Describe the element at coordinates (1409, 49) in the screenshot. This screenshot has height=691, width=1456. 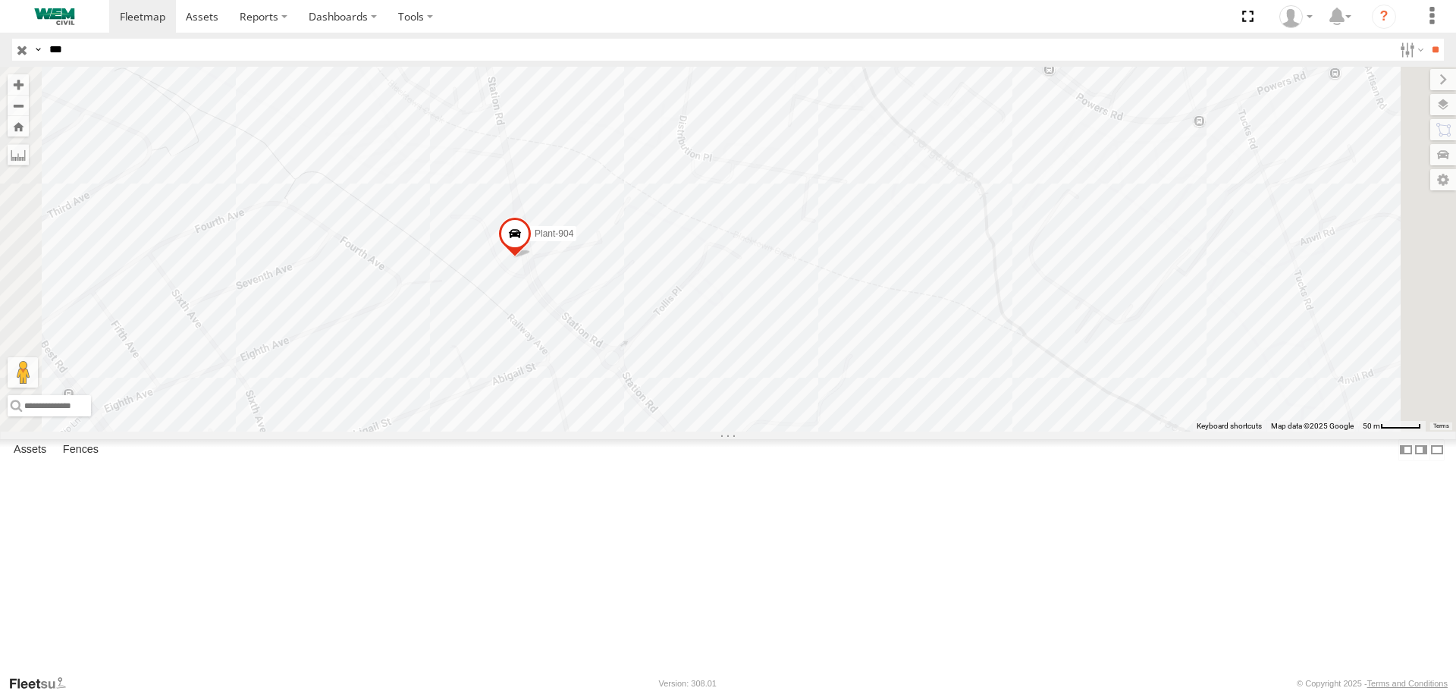
I see `label: Search Filter Options` at that location.